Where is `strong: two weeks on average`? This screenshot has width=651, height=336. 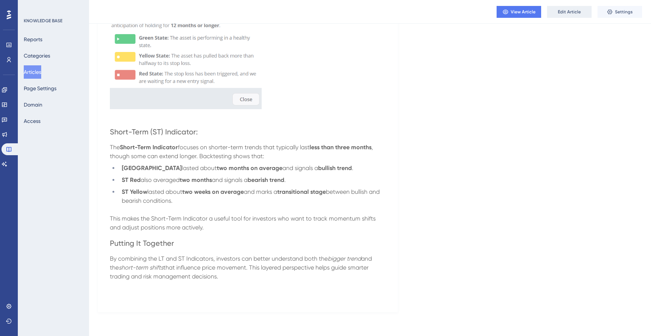
strong: two weeks on average is located at coordinates (213, 192).